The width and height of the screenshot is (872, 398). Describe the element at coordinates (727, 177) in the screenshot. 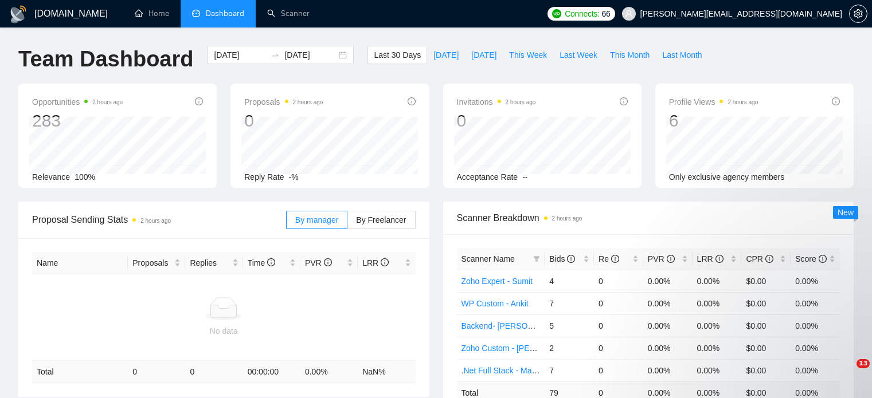

I see `span: Only exclusive agency members` at that location.